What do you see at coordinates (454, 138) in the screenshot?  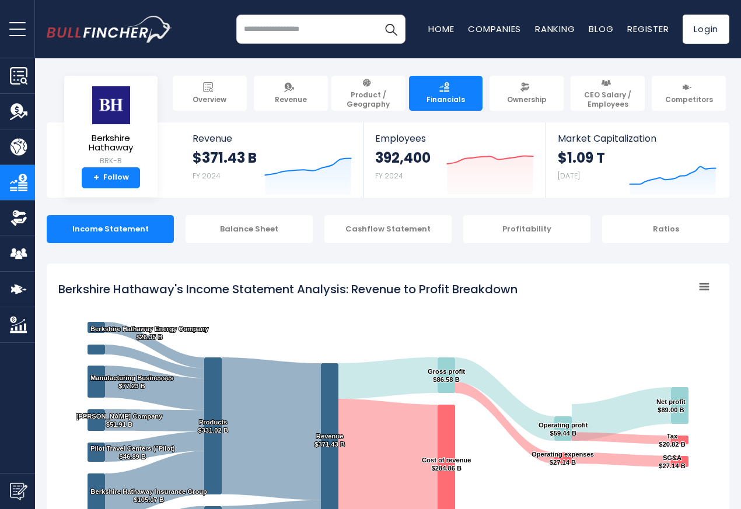 I see `span: Employees` at bounding box center [454, 138].